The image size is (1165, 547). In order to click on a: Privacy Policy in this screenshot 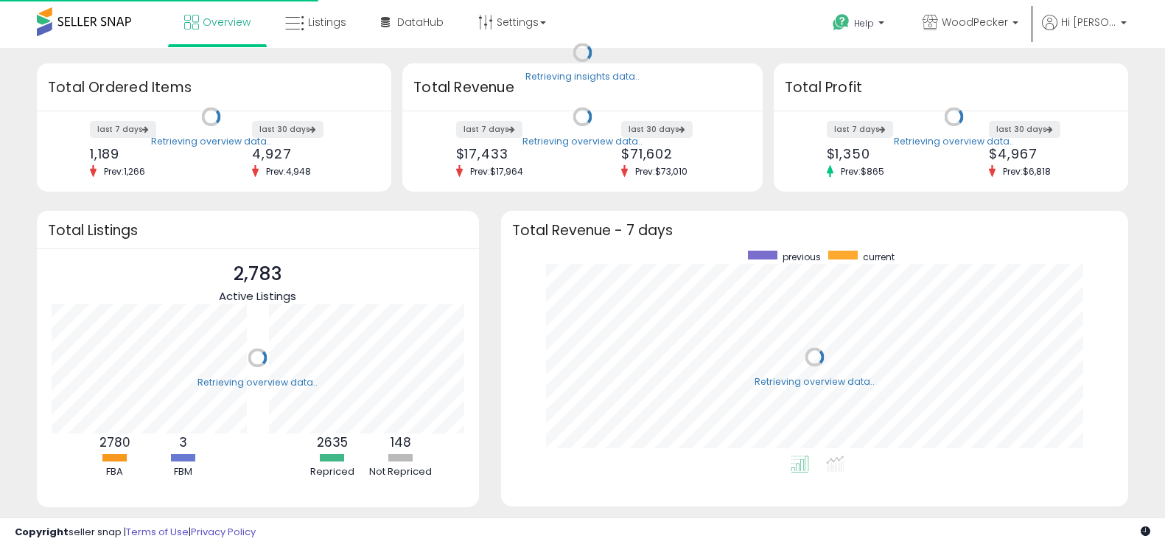, I will do `click(223, 532)`.